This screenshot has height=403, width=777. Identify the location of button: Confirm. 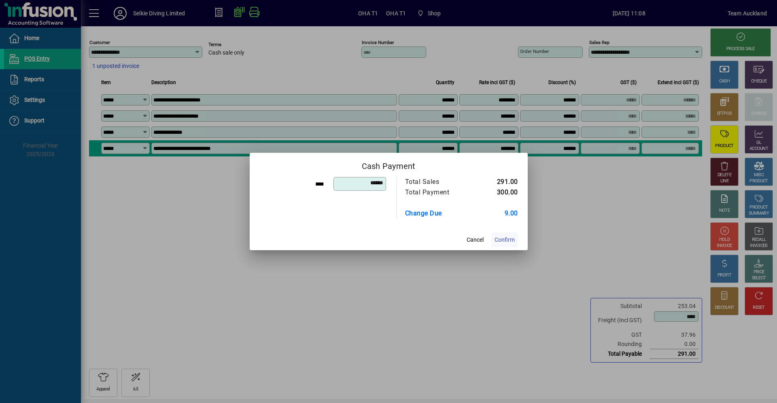
(504, 240).